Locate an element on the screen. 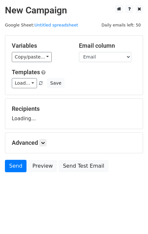  span: Daily emails left: 50 is located at coordinates (121, 25).